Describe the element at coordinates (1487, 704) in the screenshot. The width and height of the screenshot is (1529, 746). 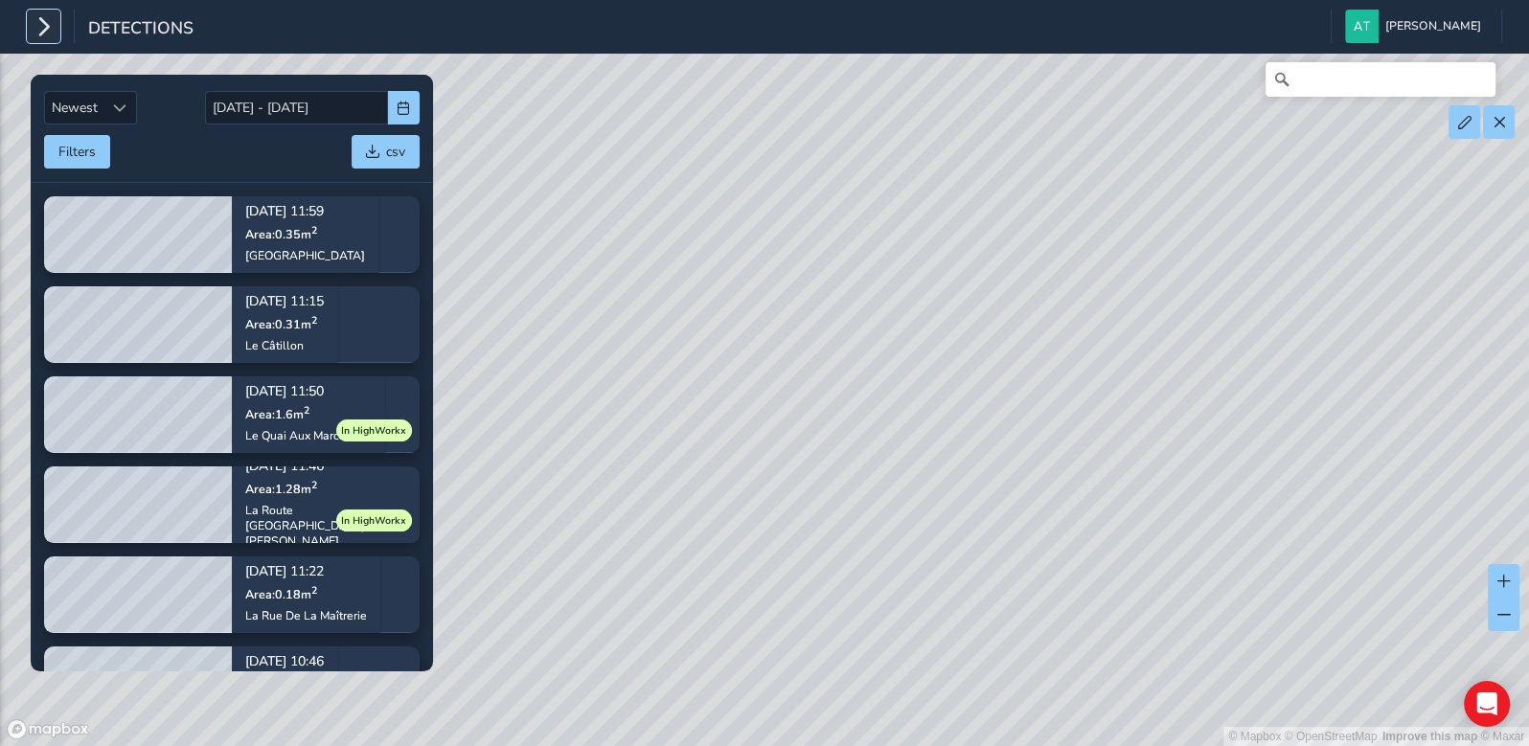
I see `div: Open Intercom Messenger` at that location.